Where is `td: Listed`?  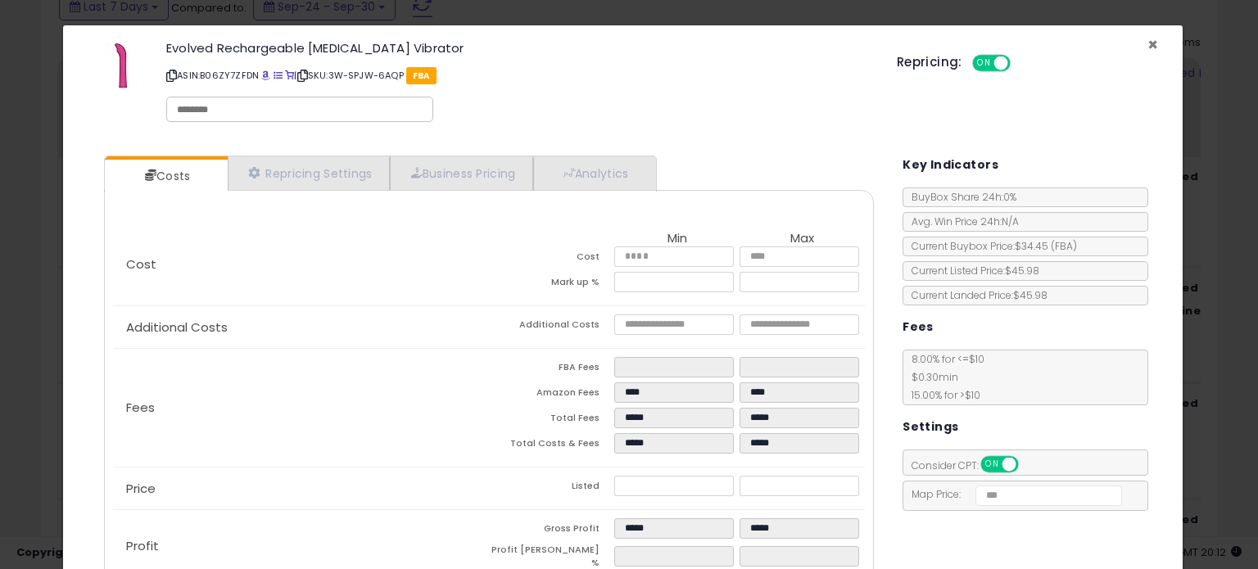
td: Listed is located at coordinates (551, 488).